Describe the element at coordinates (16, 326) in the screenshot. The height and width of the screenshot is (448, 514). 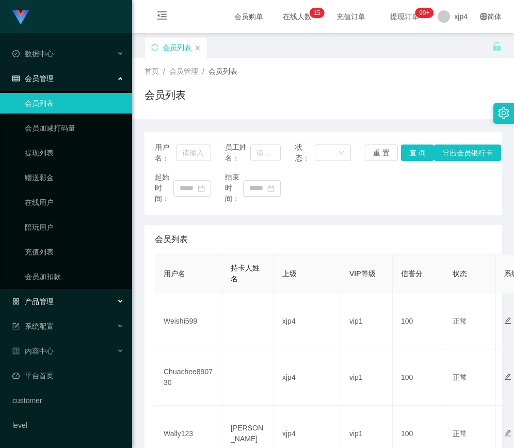
I see `i: 图标: form` at that location.